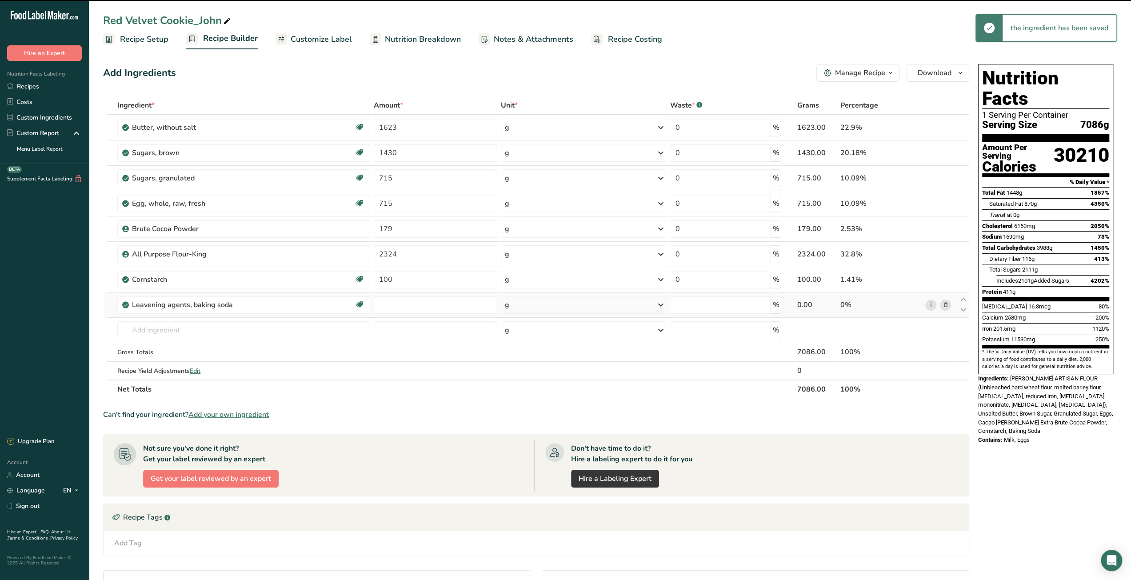  I want to click on span: Cholesterol, so click(997, 226).